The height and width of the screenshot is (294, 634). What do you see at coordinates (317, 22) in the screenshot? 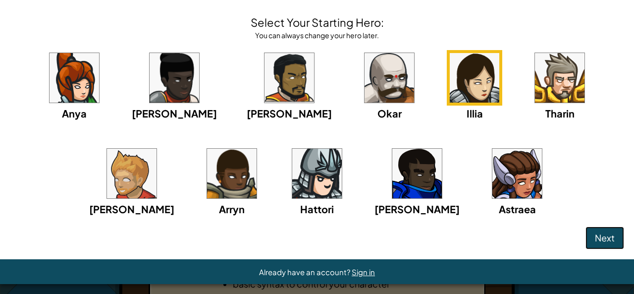
I see `h4: Select Your Starting Hero:` at bounding box center [317, 22].